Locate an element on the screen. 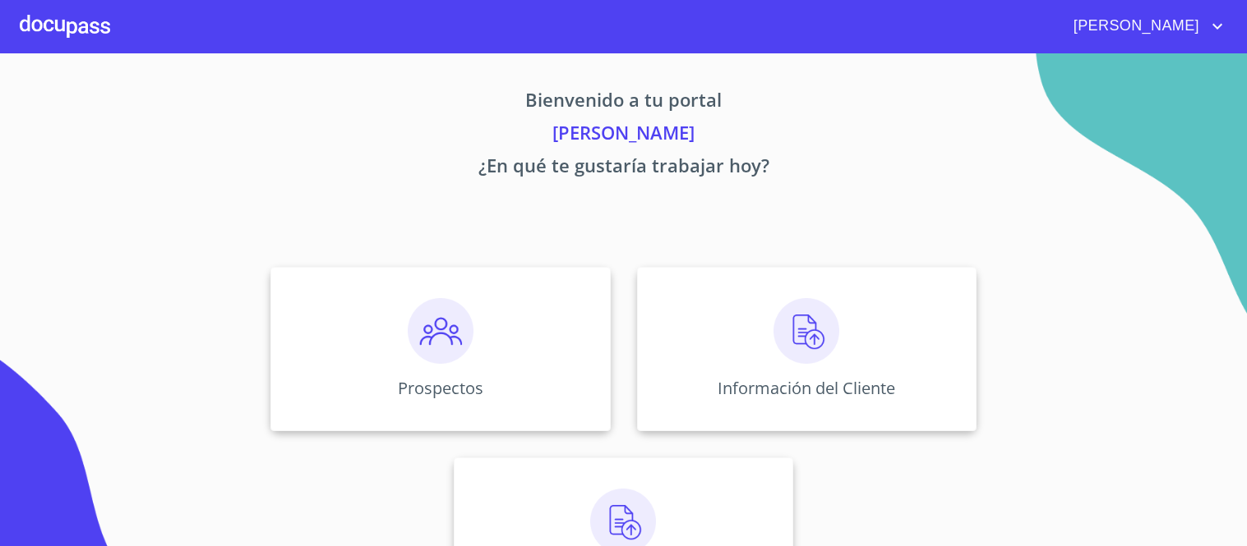 Image resolution: width=1247 pixels, height=546 pixels. p: Prospectos is located at coordinates (440, 388).